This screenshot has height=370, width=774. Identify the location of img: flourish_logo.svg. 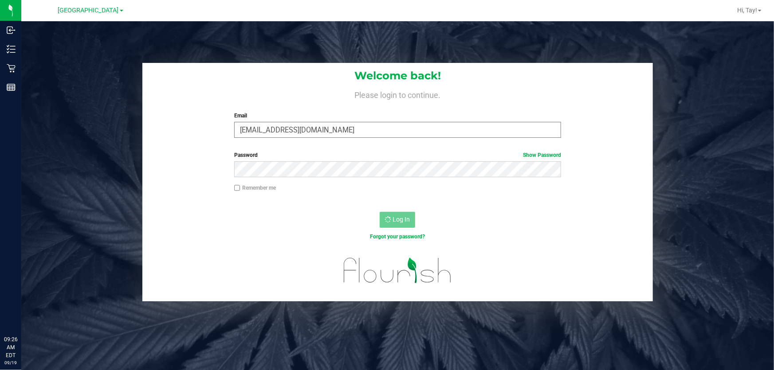
(398, 271).